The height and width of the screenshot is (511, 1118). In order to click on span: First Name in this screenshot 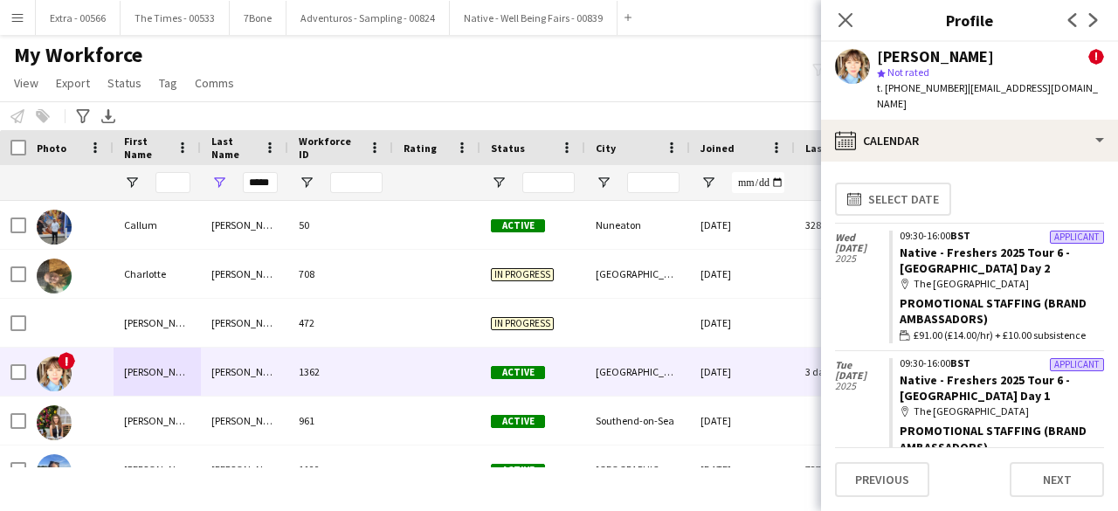, I will do `click(147, 148)`.